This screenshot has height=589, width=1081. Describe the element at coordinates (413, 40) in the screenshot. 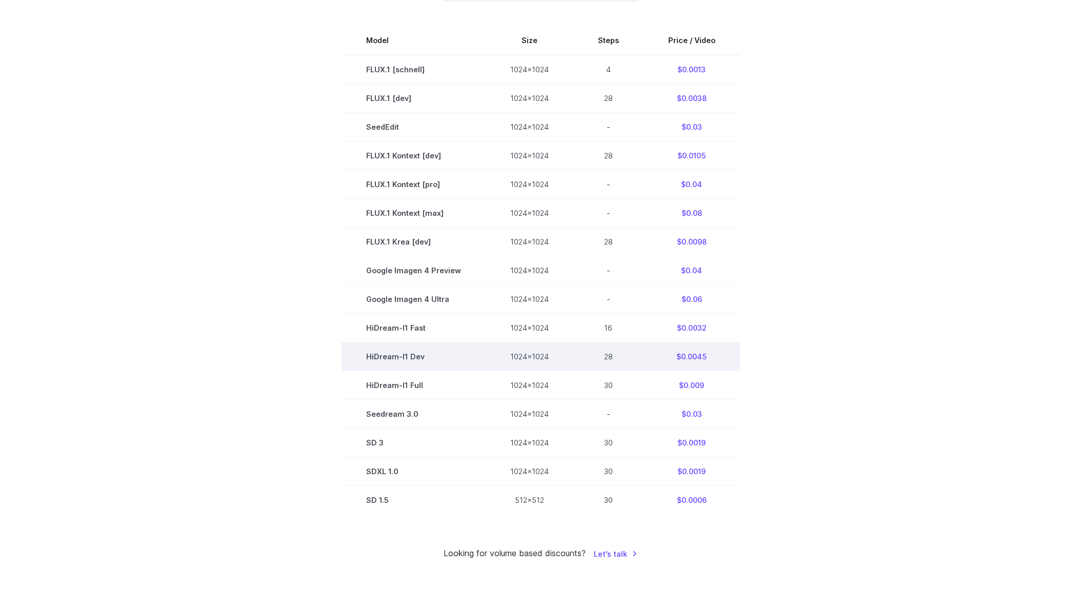

I see `th: Model` at that location.